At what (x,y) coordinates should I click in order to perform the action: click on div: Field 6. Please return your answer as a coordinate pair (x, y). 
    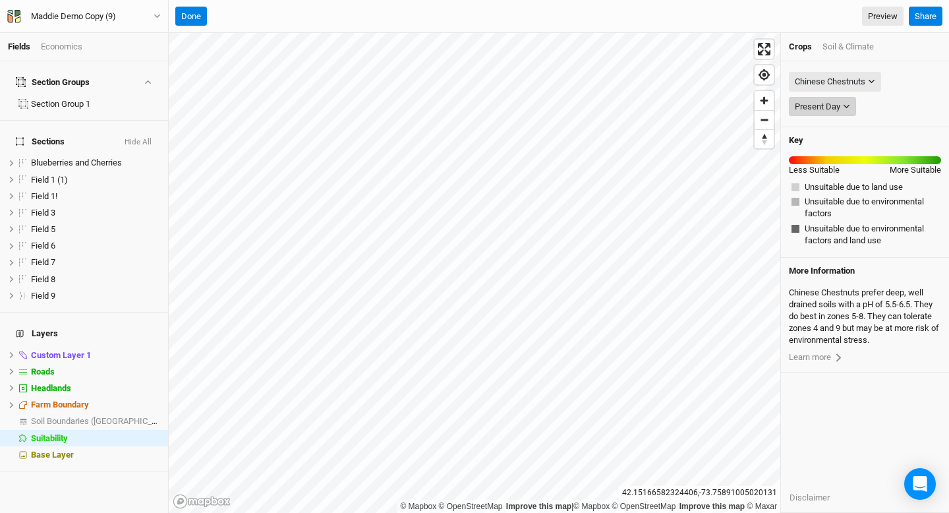
    Looking at the image, I should click on (96, 246).